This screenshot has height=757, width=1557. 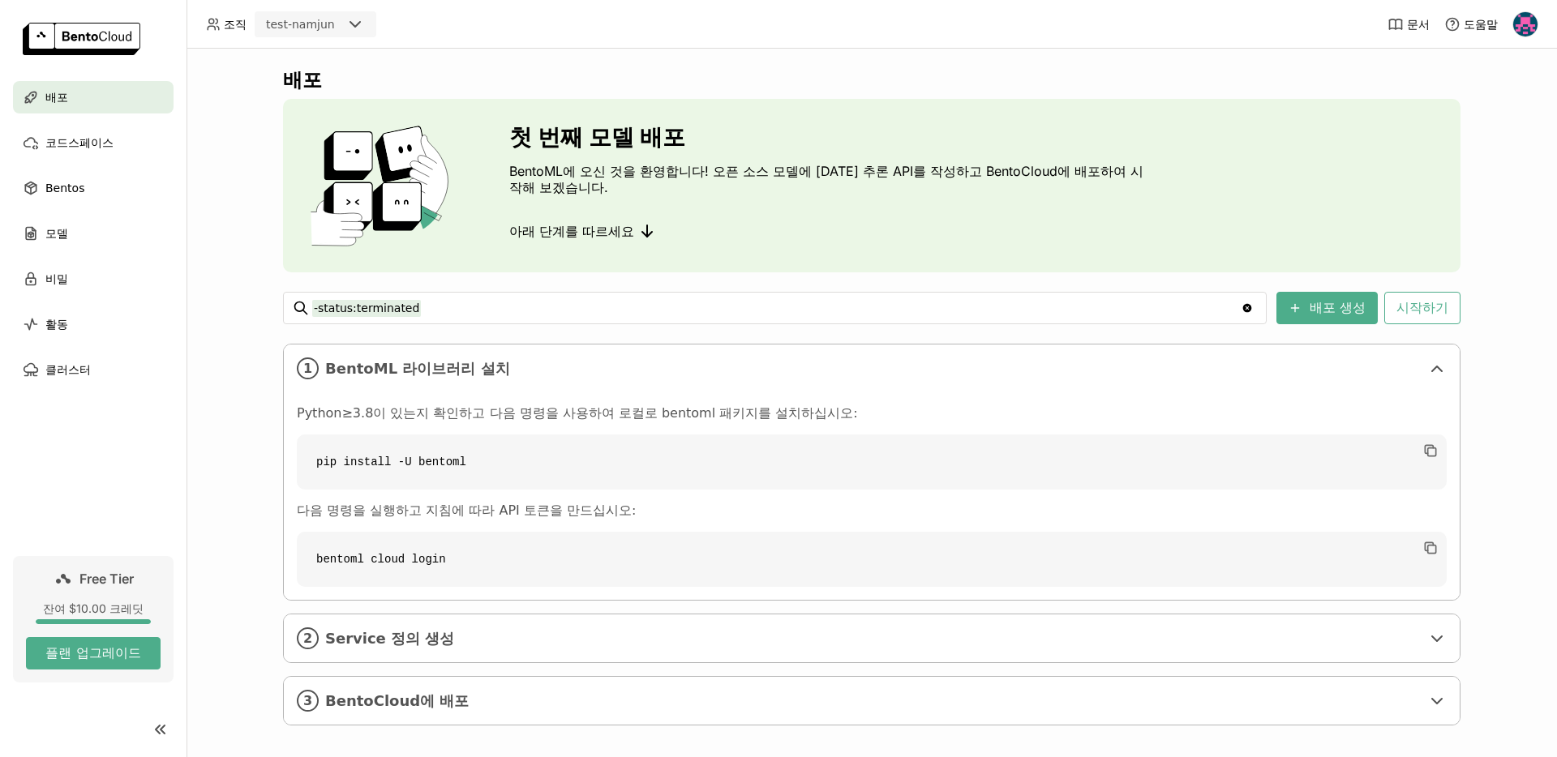 I want to click on span: BentoCloud에 배포, so click(x=873, y=701).